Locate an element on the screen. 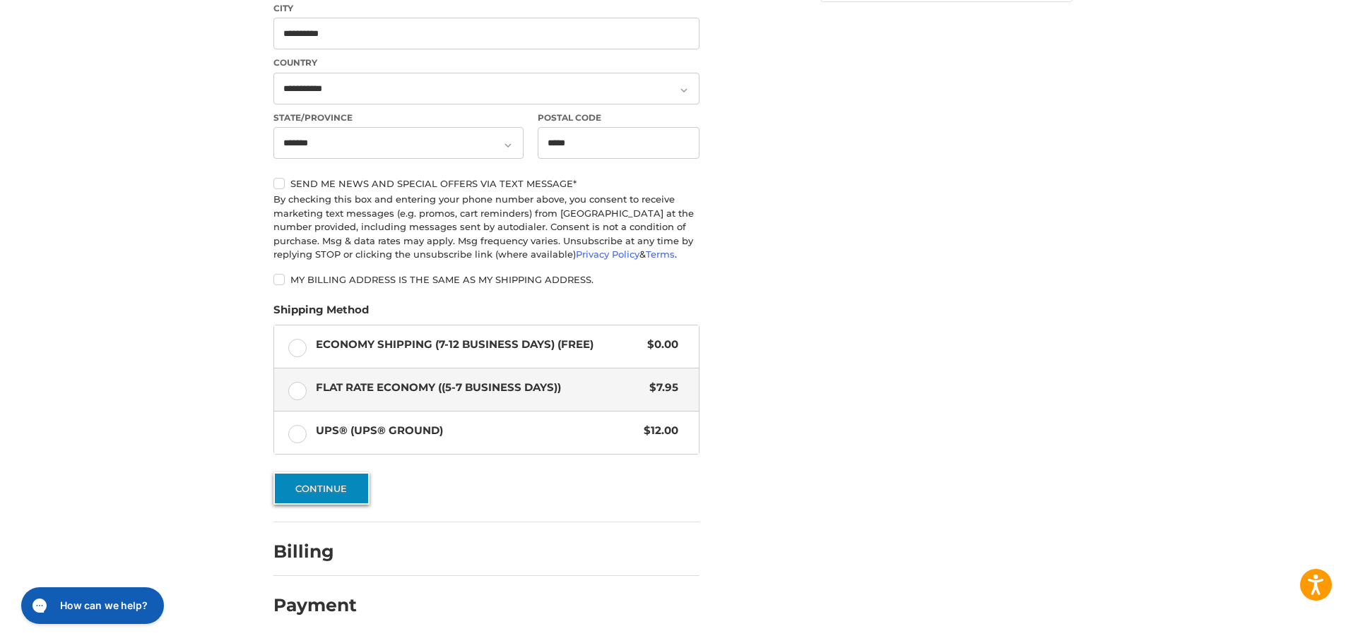  label: Postal Code is located at coordinates (619, 118).